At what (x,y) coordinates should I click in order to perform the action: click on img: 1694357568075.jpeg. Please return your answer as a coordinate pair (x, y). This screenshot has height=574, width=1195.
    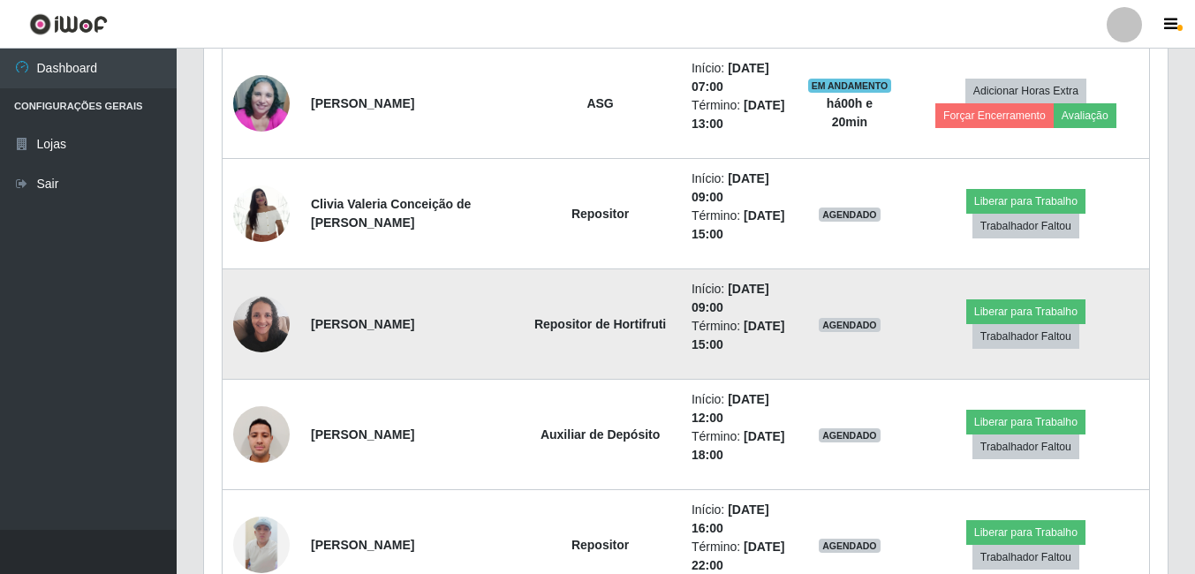
    Looking at the image, I should click on (261, 103).